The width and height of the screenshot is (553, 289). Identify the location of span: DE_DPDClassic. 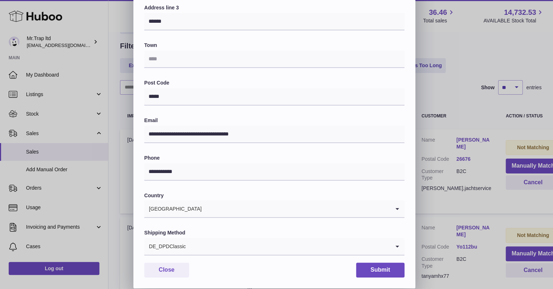
(165, 246).